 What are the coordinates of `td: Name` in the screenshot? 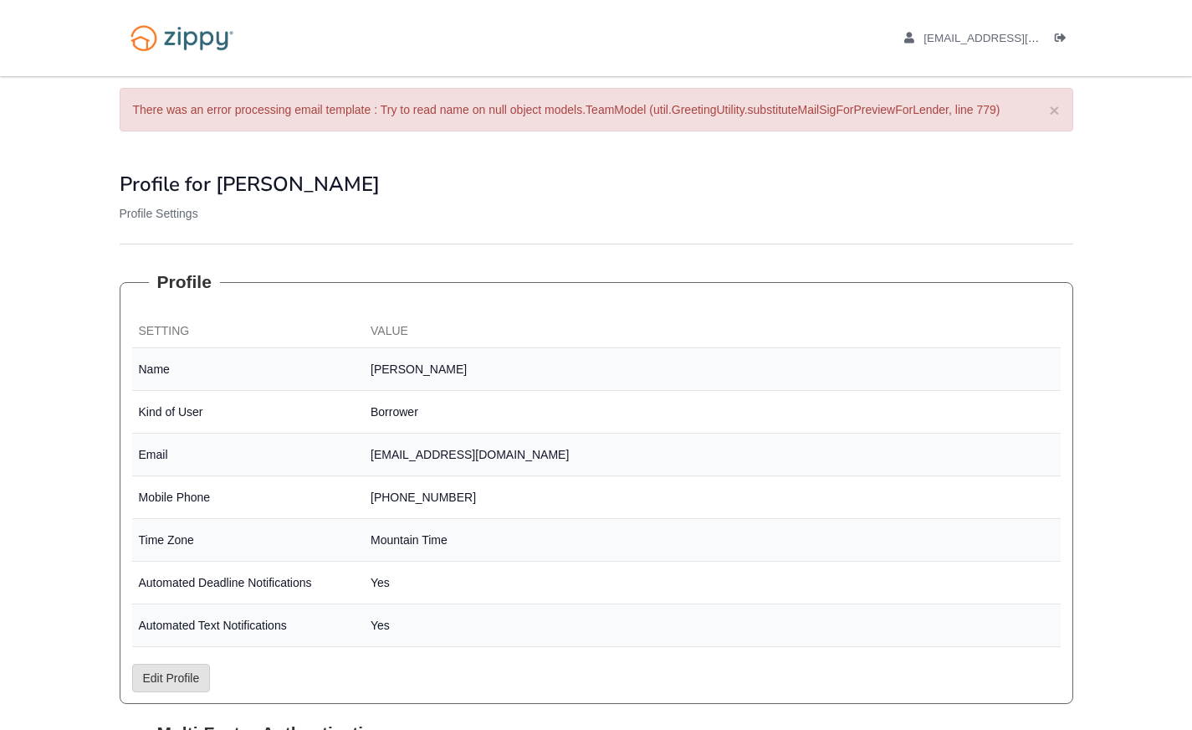 It's located at (248, 369).